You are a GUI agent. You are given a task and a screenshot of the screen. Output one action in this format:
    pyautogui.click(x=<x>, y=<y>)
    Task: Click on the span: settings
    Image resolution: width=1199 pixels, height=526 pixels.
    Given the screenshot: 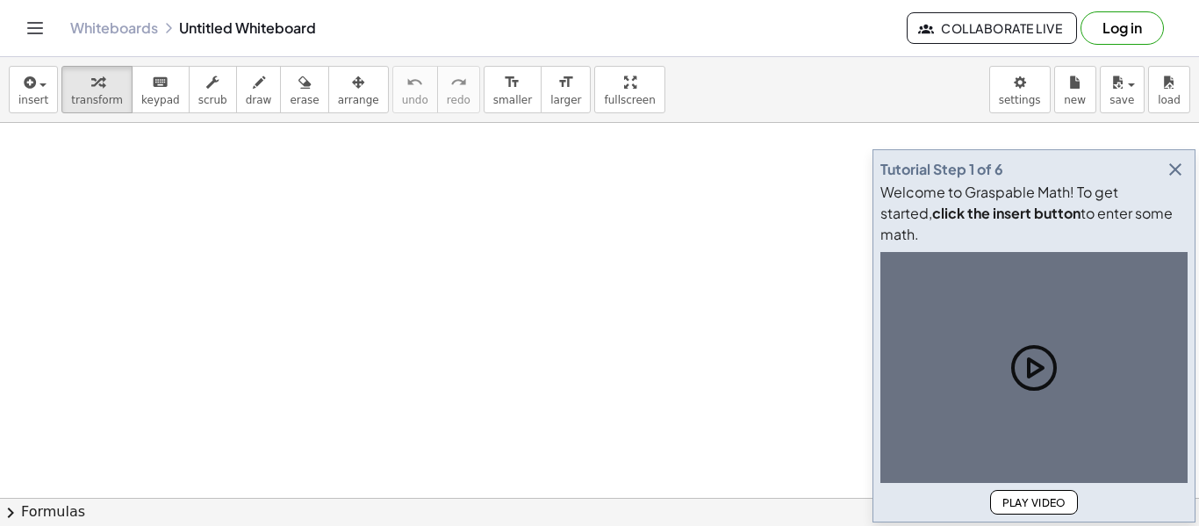 What is the action you would take?
    pyautogui.click(x=1020, y=100)
    